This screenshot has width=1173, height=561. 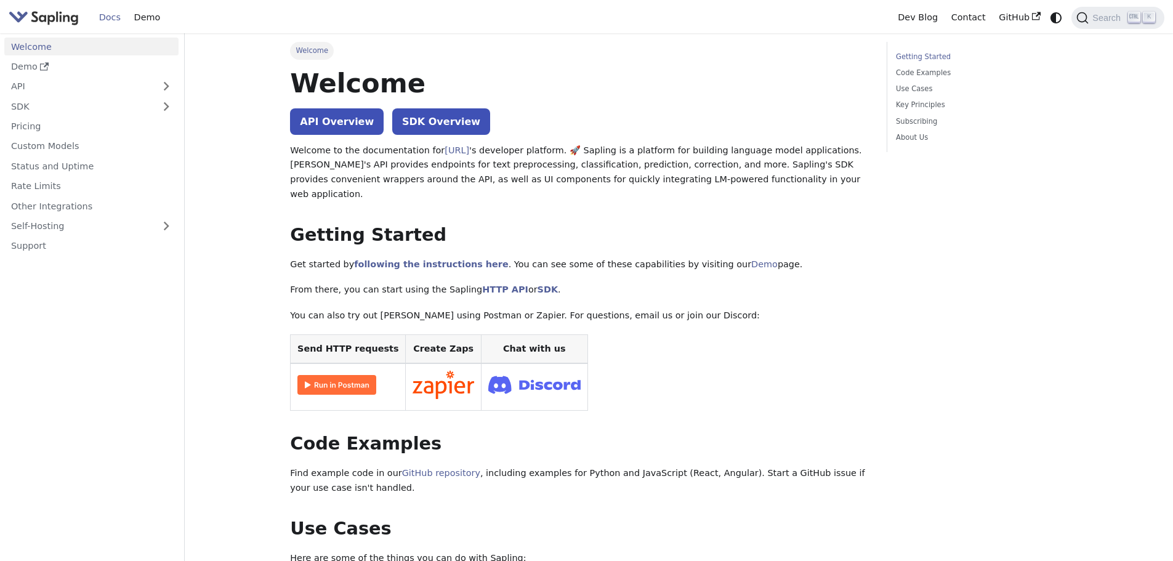 I want to click on a: Pricing, so click(x=91, y=126).